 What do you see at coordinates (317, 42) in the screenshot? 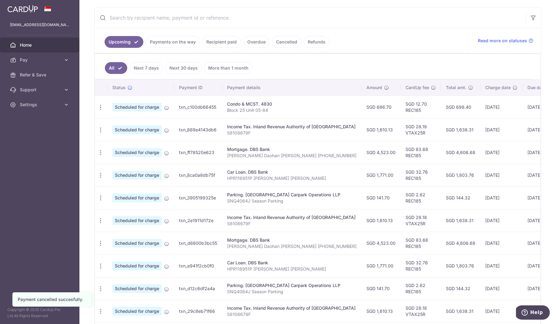
I see `a: Refunds` at bounding box center [317, 42].